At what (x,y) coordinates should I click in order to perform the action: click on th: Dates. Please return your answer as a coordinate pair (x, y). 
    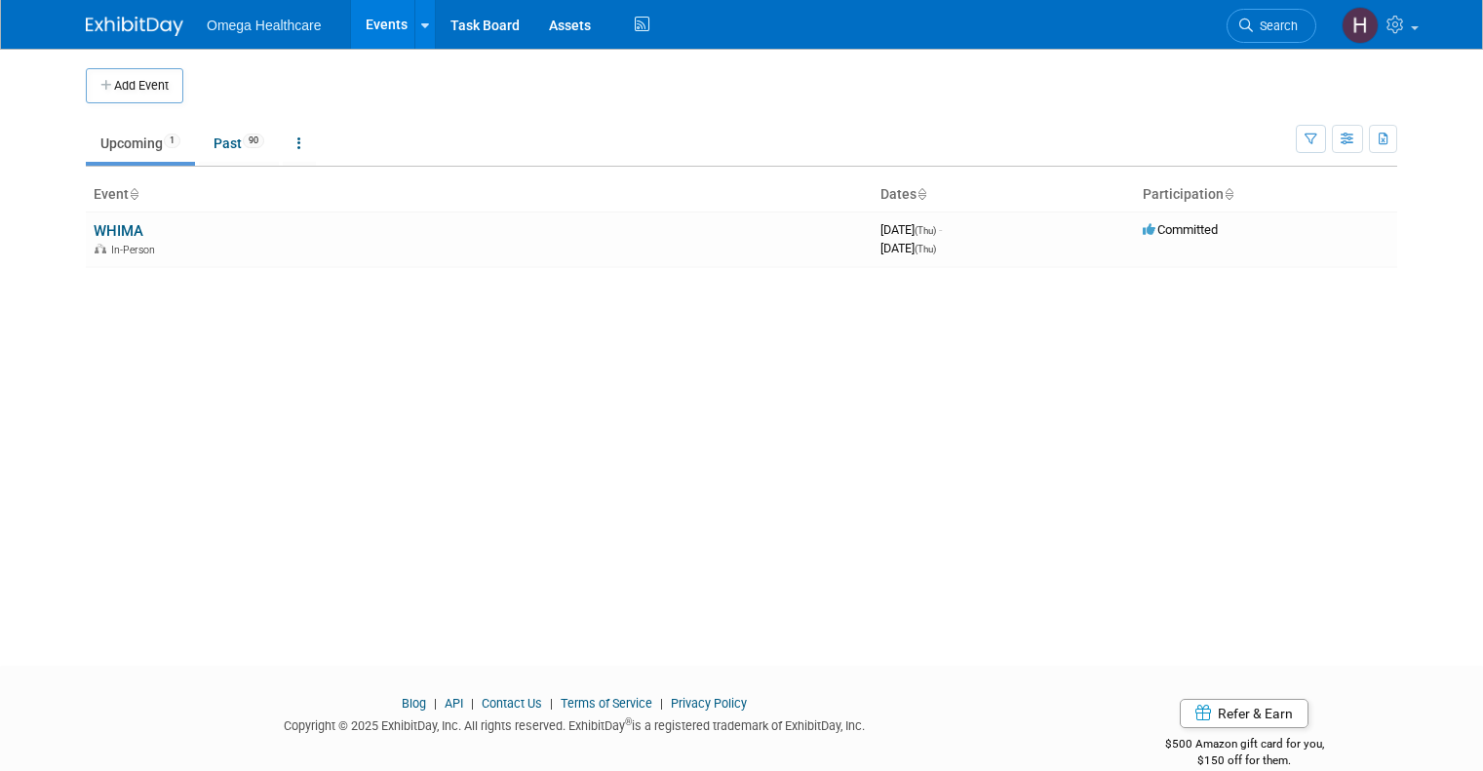
    Looking at the image, I should click on (1004, 195).